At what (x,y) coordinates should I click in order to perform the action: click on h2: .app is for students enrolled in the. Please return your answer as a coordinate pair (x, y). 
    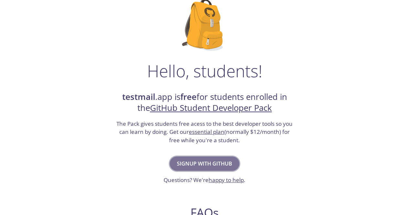
    Looking at the image, I should click on (204, 102).